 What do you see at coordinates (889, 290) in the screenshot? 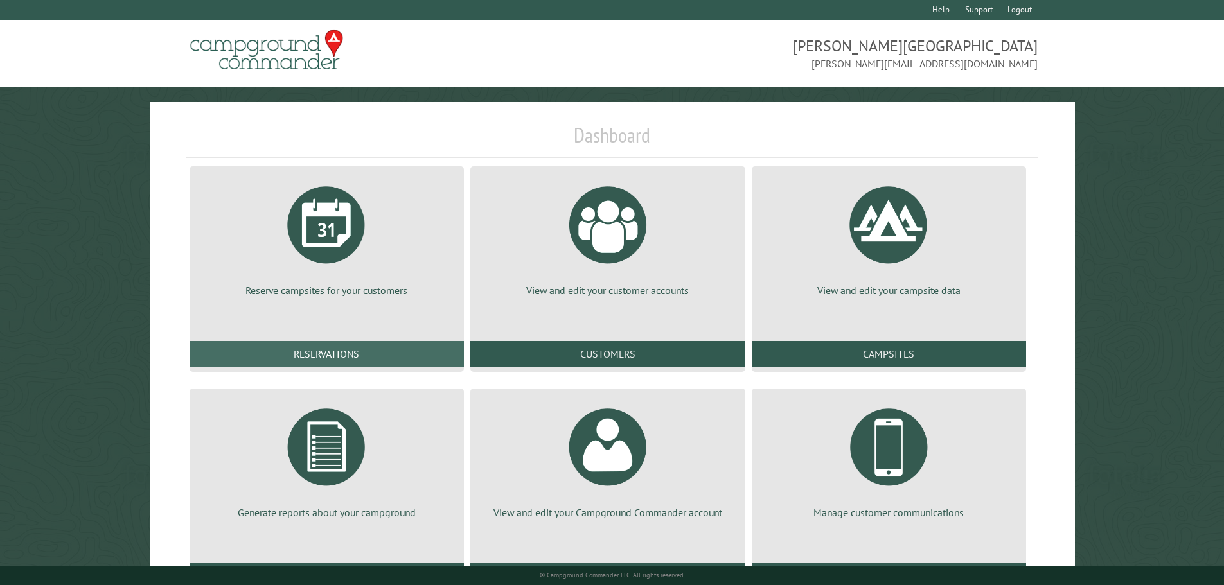
I see `p: View and edit your campsite data` at bounding box center [889, 290].